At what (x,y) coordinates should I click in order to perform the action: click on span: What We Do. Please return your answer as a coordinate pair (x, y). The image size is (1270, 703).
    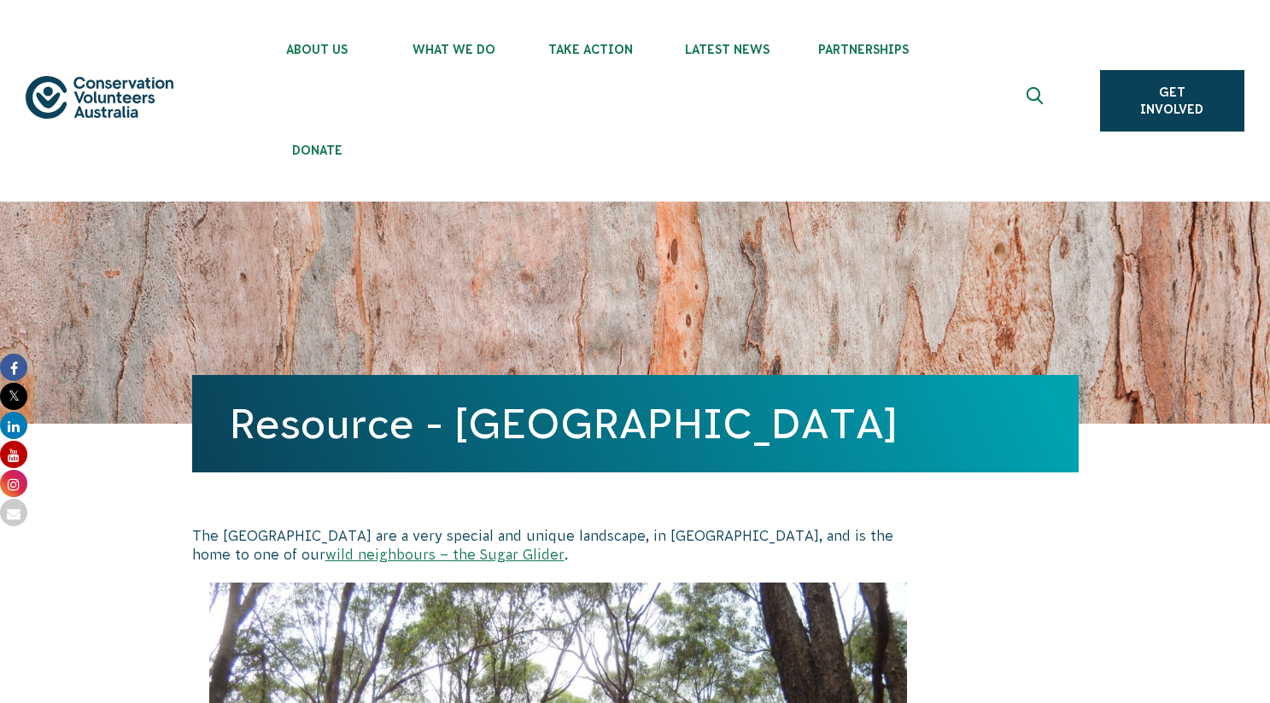
    Looking at the image, I should click on (454, 50).